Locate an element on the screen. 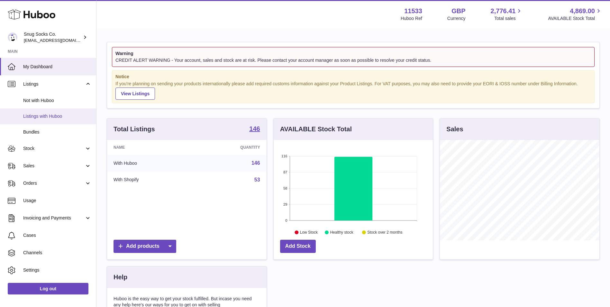 The height and width of the screenshot is (307, 610). text: Healthy stock is located at coordinates (342, 233).